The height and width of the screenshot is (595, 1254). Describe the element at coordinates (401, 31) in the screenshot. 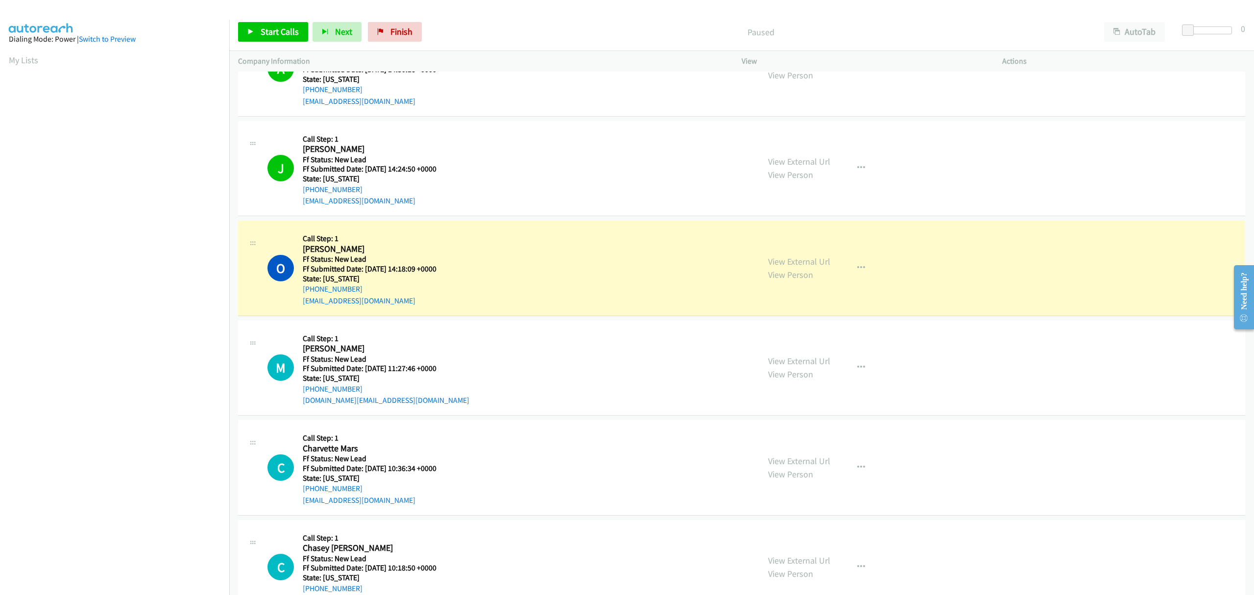

I see `span: Finish` at that location.